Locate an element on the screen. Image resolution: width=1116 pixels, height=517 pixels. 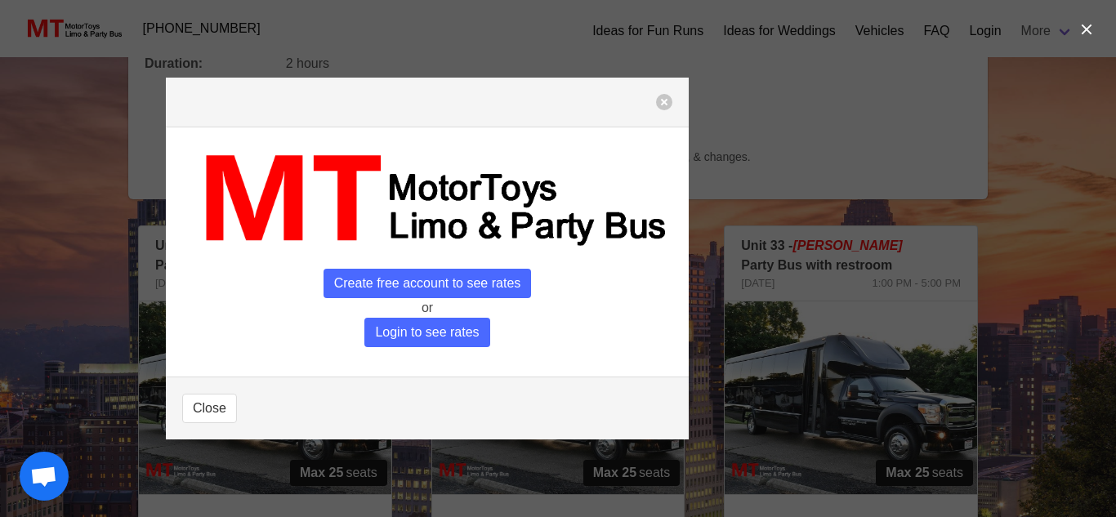
span: Close is located at coordinates (209, 408).